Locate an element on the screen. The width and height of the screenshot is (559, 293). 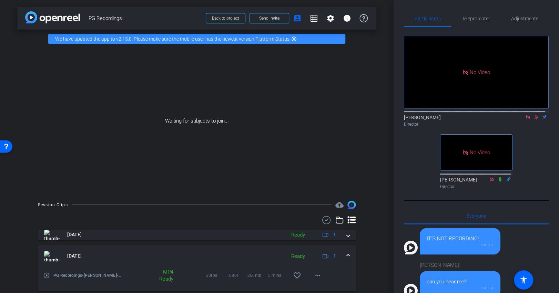
span: Participants is located at coordinates (428, 19).